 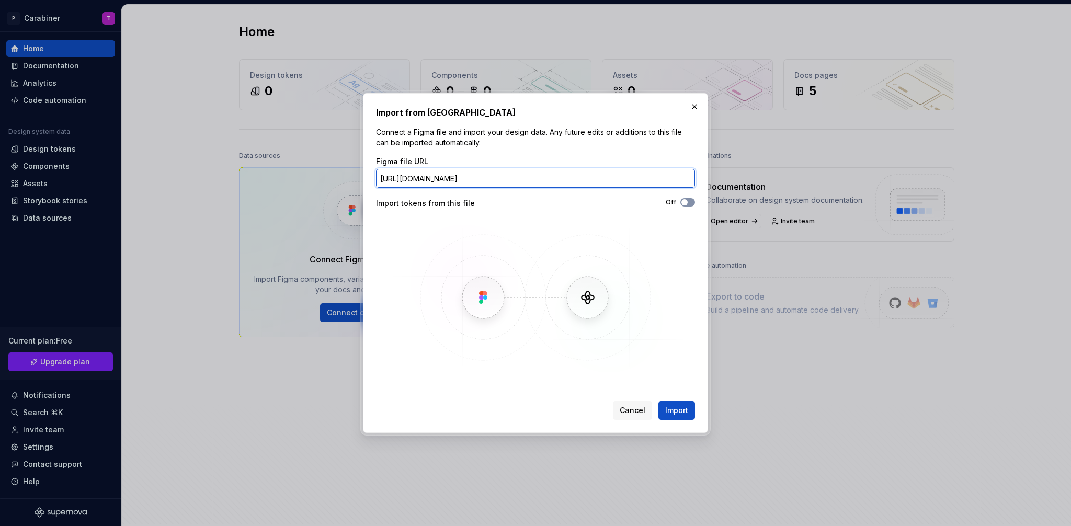 I want to click on button: Import, so click(x=677, y=411).